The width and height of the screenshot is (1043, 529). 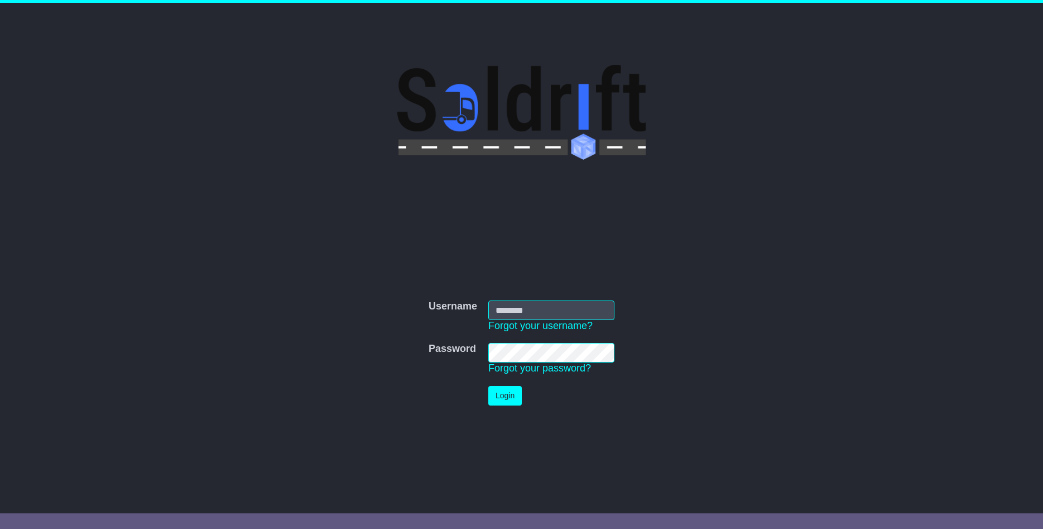 What do you see at coordinates (540, 368) in the screenshot?
I see `a: Forgot your password?` at bounding box center [540, 368].